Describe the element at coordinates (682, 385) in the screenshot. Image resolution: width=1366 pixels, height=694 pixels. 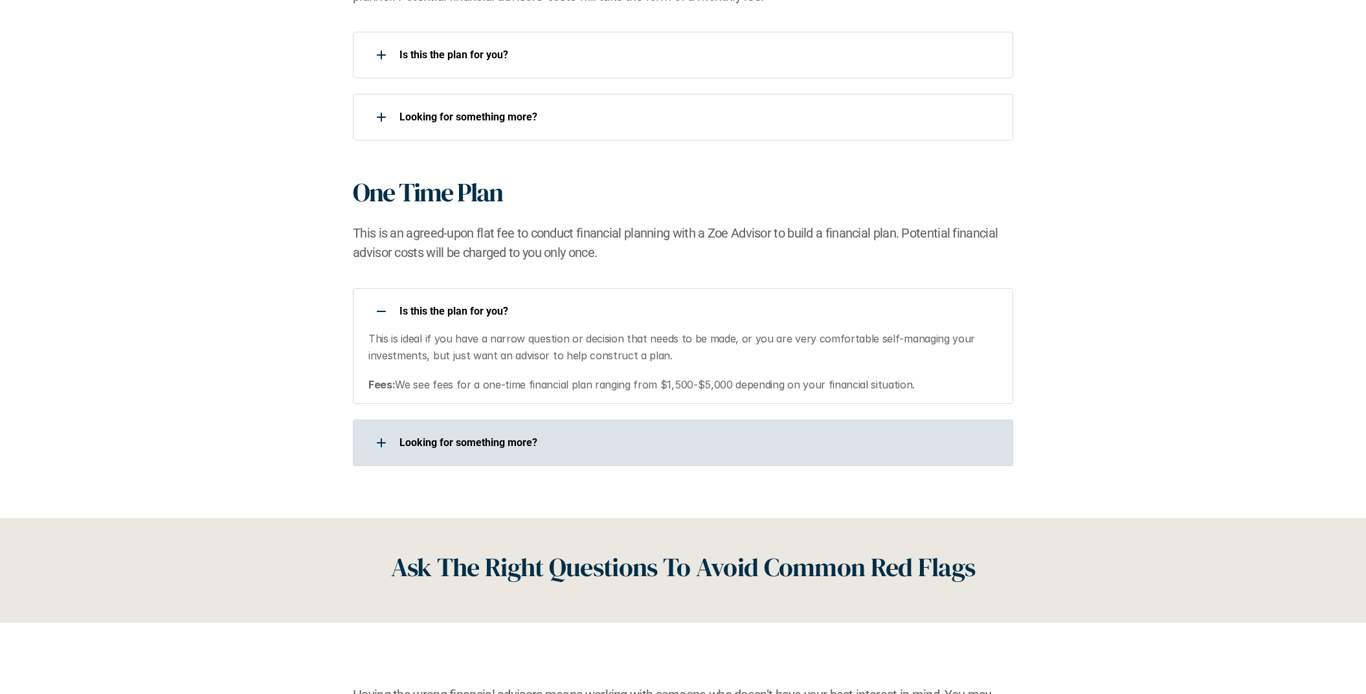
I see `p: We see fees for a one-time financial plan ranging from $1,500-$5,000 depending on your financial ...` at that location.